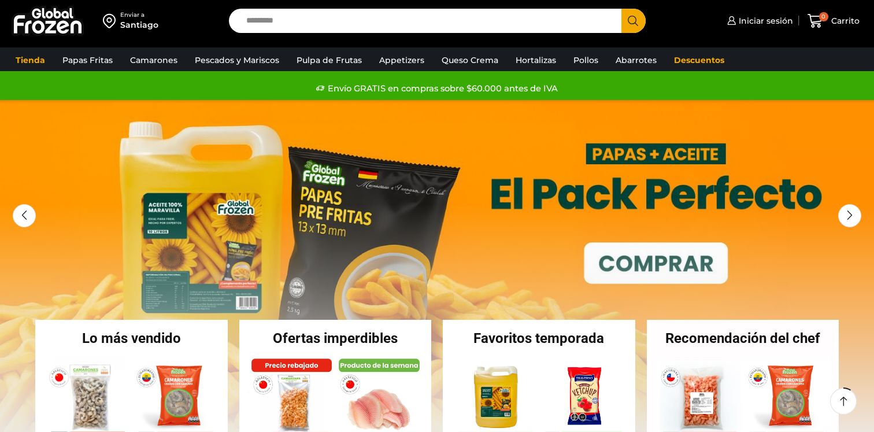 The width and height of the screenshot is (874, 432). I want to click on a: Hortalizas, so click(536, 60).